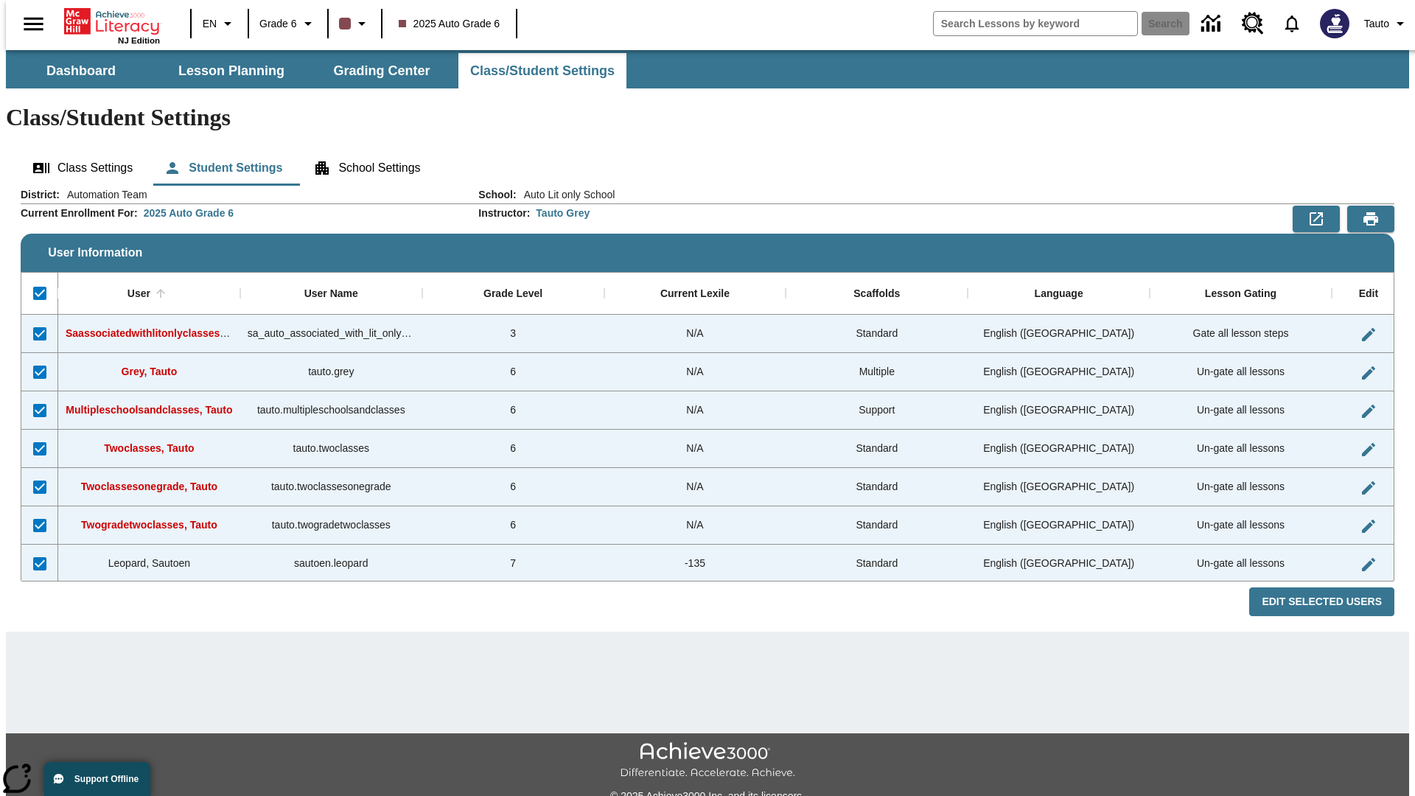 This screenshot has height=796, width=1415. Describe the element at coordinates (542, 71) in the screenshot. I see `span: Class/Student Settings` at that location.